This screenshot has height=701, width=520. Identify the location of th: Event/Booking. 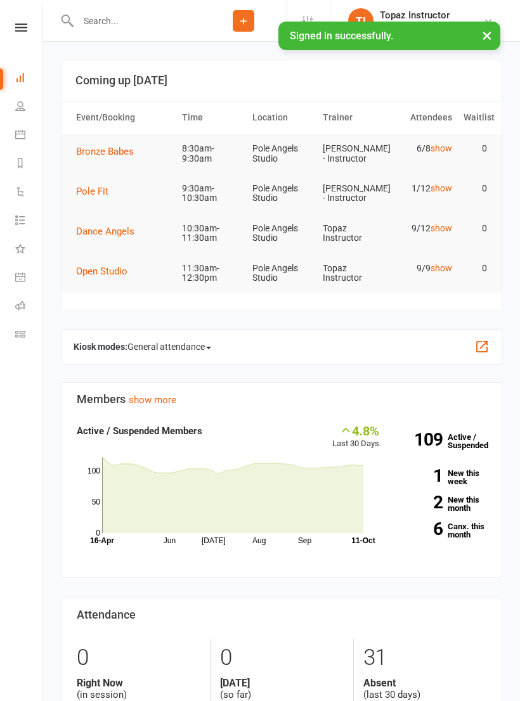
(123, 117).